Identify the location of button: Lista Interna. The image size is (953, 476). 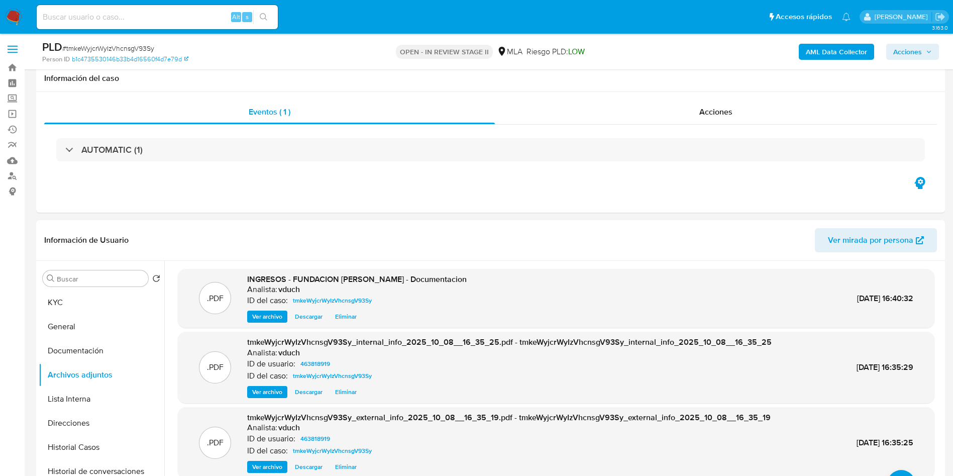
(101, 399).